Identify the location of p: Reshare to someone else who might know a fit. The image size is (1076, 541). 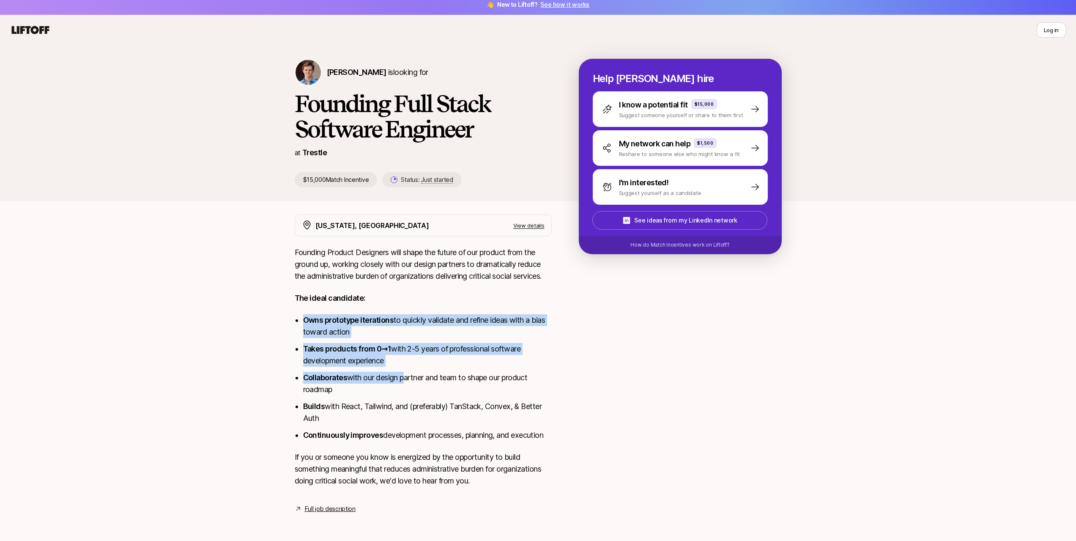
(680, 154).